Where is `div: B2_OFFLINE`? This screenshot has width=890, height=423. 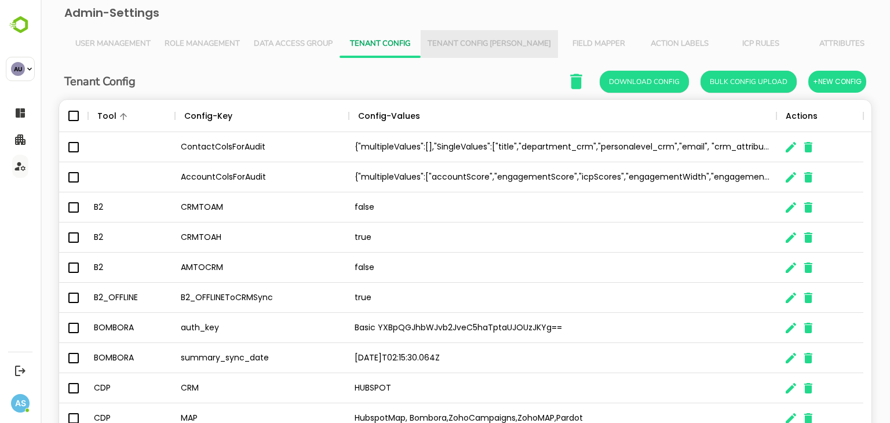
div: B2_OFFLINE is located at coordinates (91, 298).